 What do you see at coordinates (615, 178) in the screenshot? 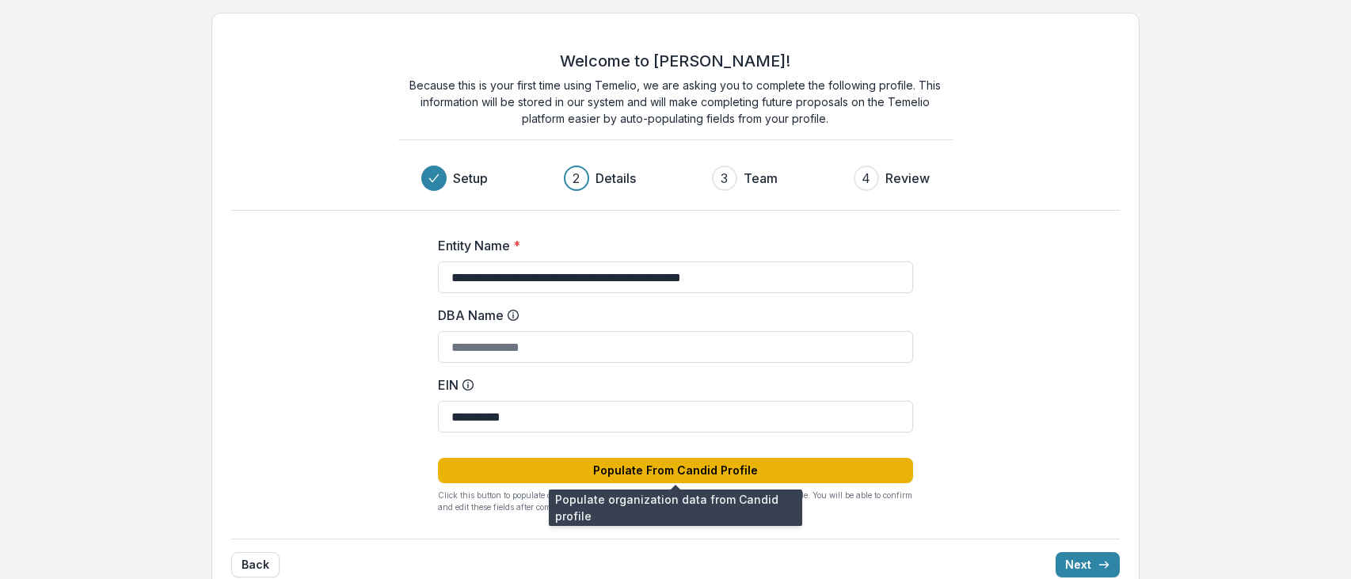
I see `h3: Details` at bounding box center [615, 178].